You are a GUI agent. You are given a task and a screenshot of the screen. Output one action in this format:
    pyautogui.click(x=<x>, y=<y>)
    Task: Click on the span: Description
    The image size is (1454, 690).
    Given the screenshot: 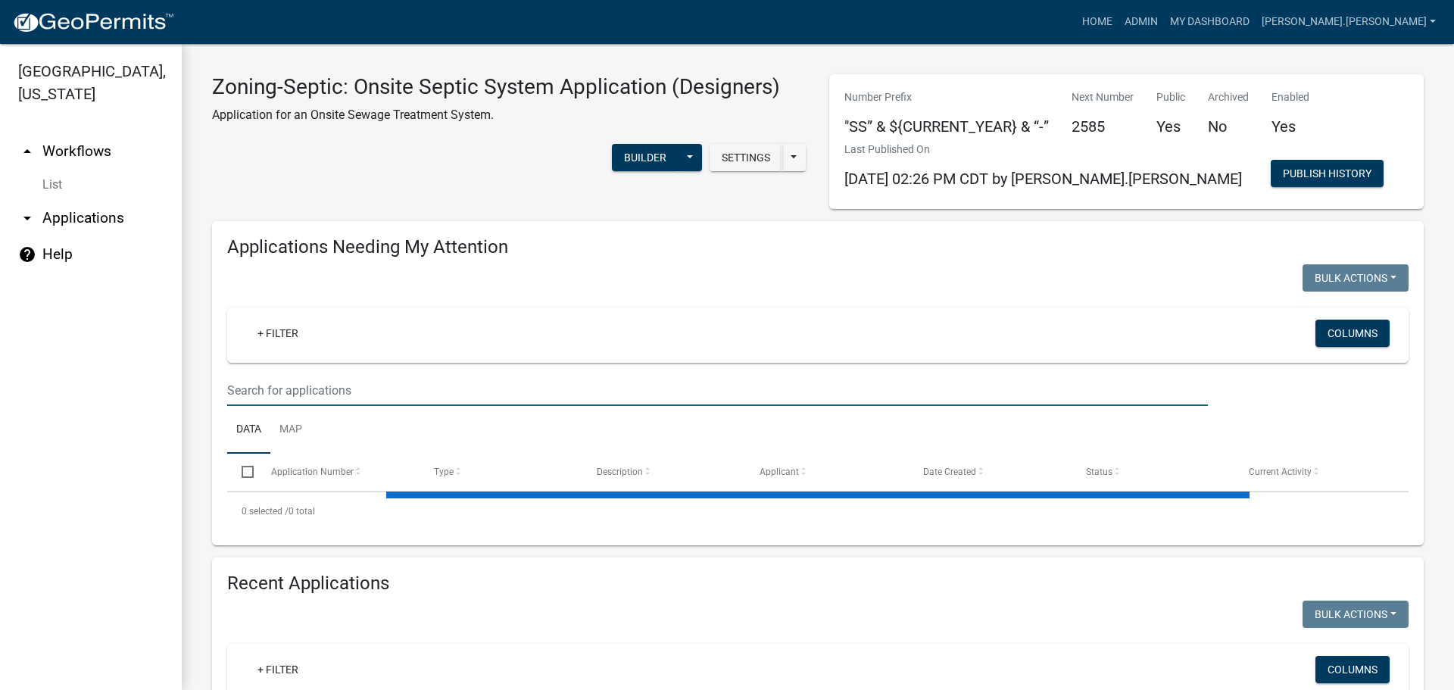 What is the action you would take?
    pyautogui.click(x=620, y=472)
    